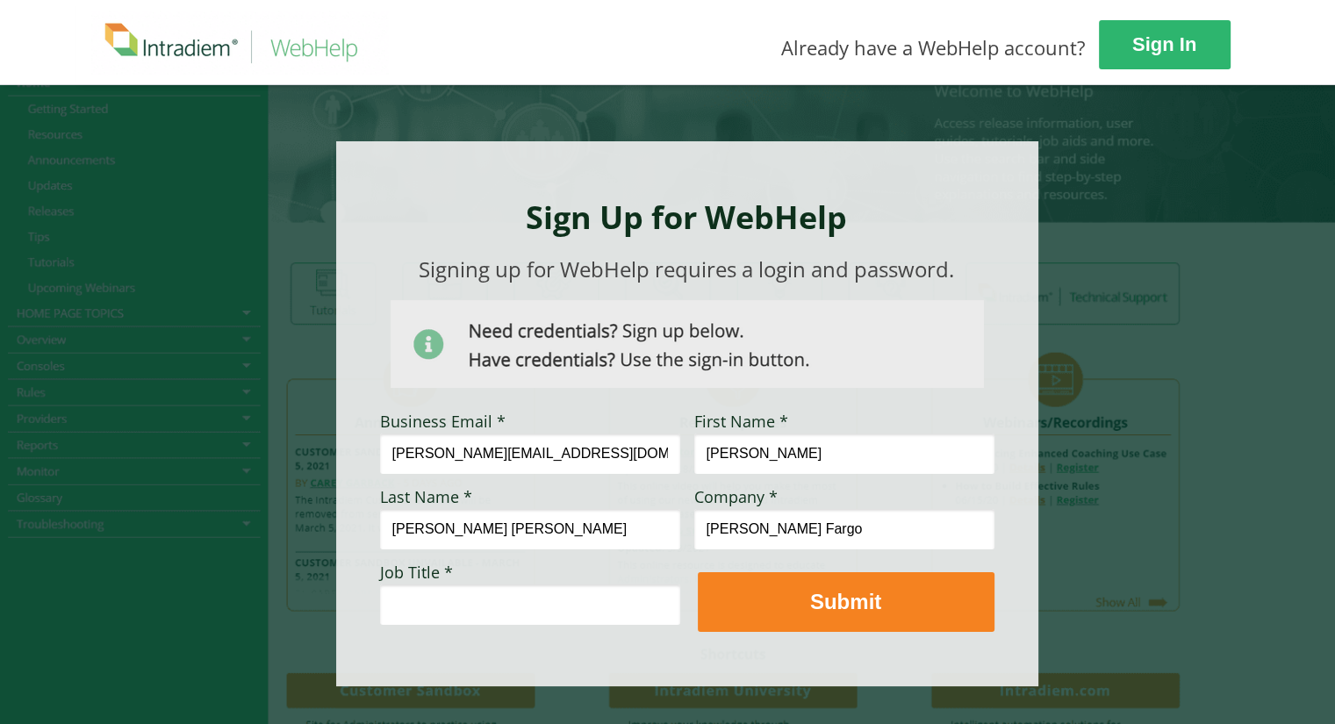 The width and height of the screenshot is (1335, 724). Describe the element at coordinates (687, 217) in the screenshot. I see `strong: Sign Up for WebHelp` at that location.